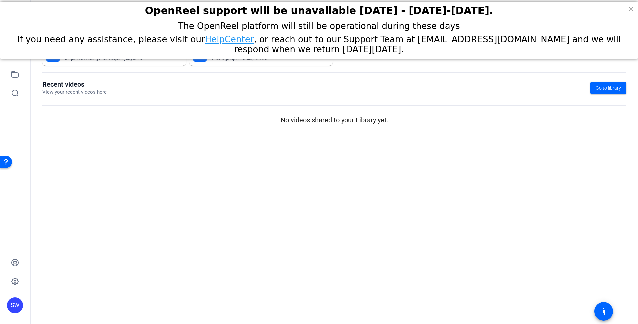 This screenshot has width=638, height=324. What do you see at coordinates (74, 84) in the screenshot?
I see `h1: Recent videos` at bounding box center [74, 84].